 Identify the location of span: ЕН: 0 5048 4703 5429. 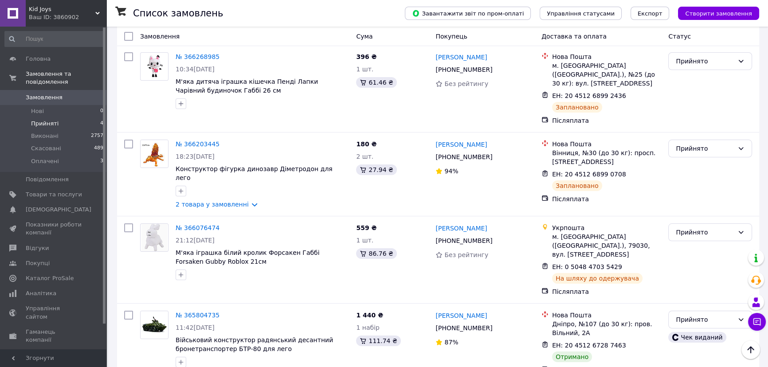
(587, 267).